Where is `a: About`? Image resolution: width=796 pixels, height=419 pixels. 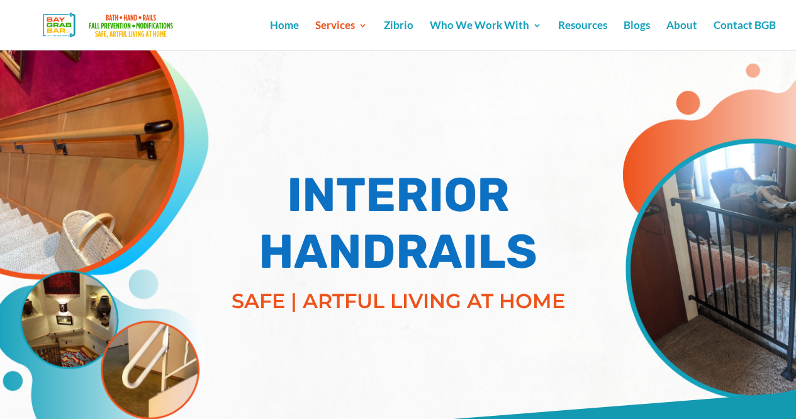
a: About is located at coordinates (682, 35).